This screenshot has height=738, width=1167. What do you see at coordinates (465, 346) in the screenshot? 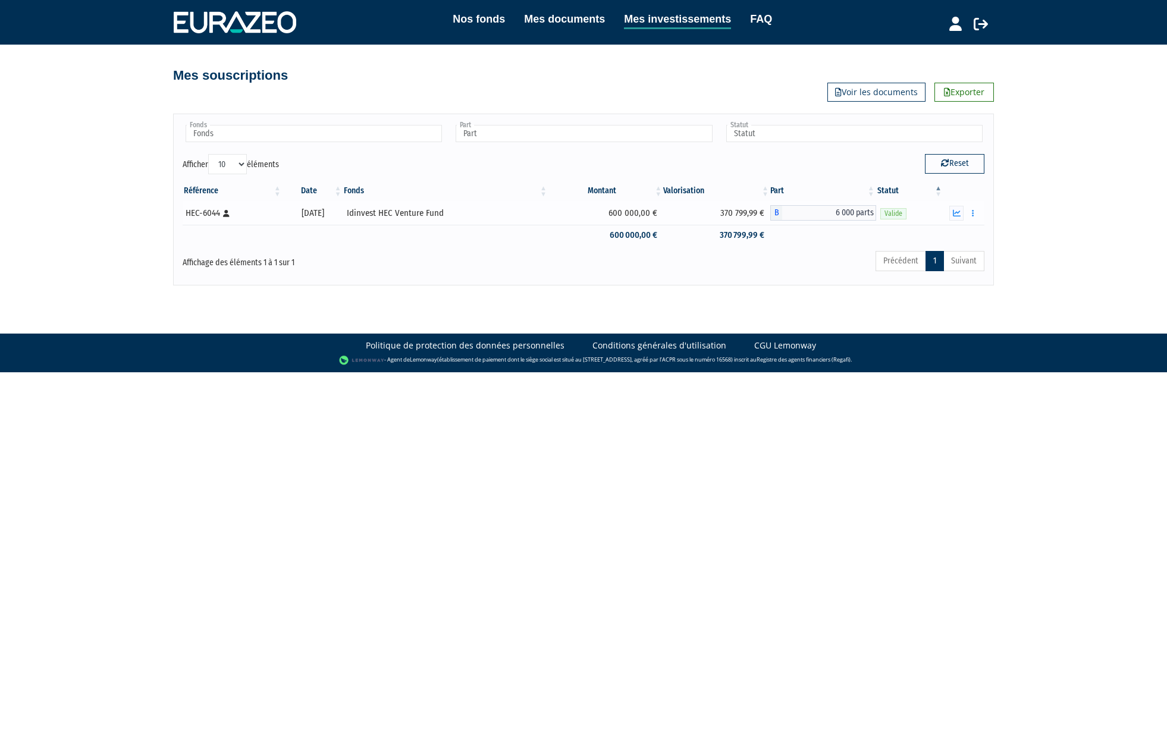
I see `a: Politique de protection des données personnelles` at bounding box center [465, 346].